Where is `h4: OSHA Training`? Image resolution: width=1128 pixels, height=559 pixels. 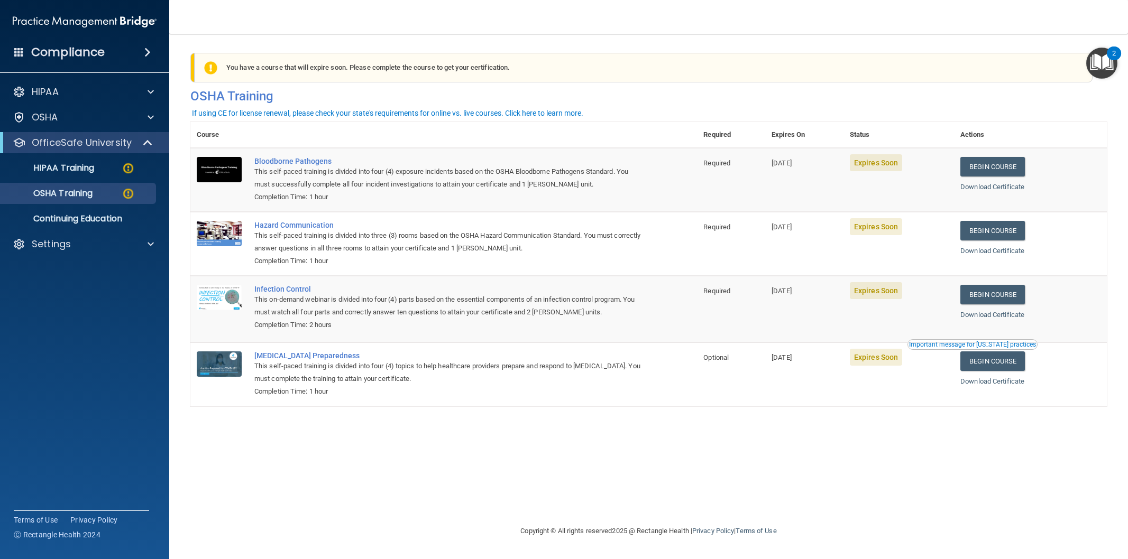
h4: OSHA Training is located at coordinates (648, 96).